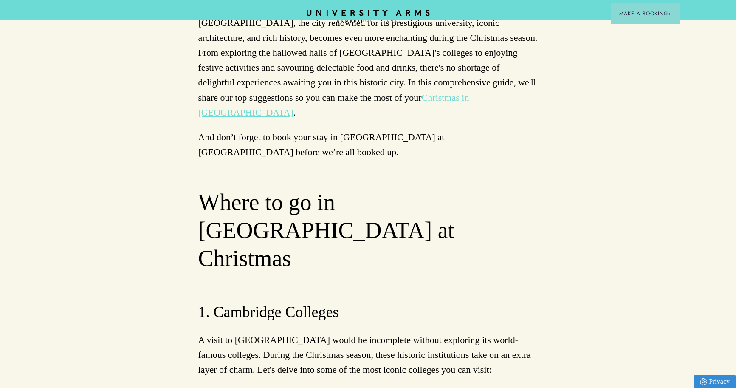 The height and width of the screenshot is (388, 736). I want to click on button: Make a BookingArrow icon, so click(645, 14).